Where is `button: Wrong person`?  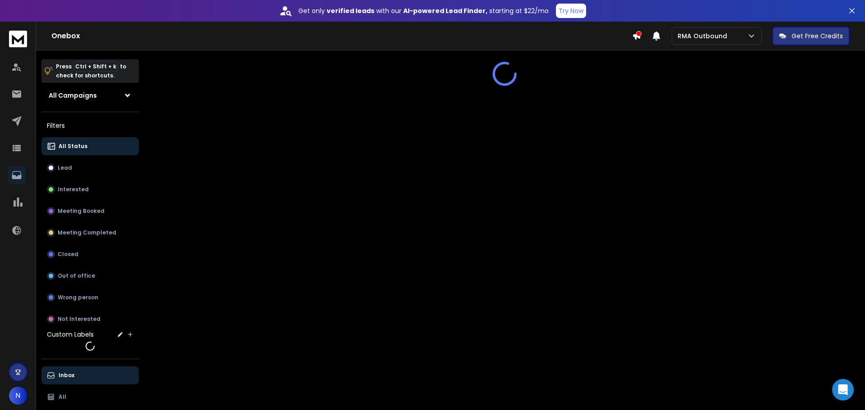 button: Wrong person is located at coordinates (90, 298).